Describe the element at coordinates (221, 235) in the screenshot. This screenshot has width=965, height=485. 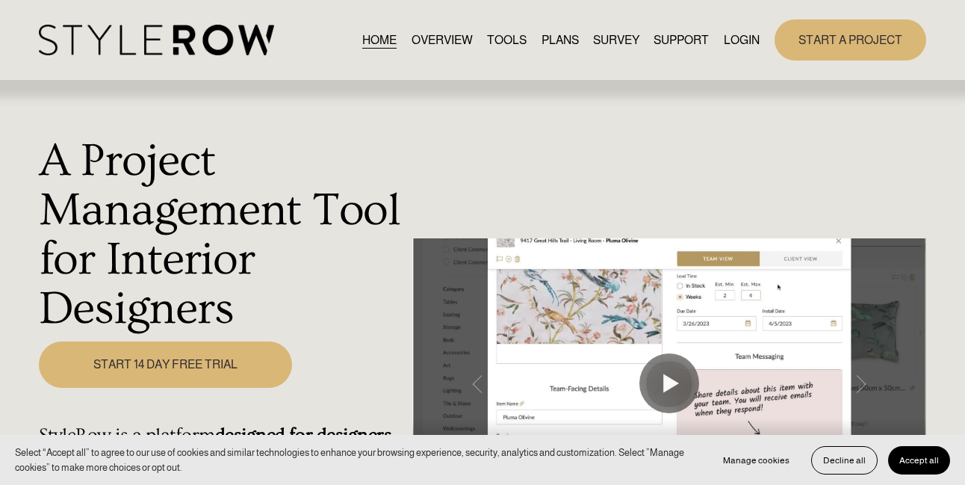
I see `h1: A Project Management Tool for Interior Designers` at that location.